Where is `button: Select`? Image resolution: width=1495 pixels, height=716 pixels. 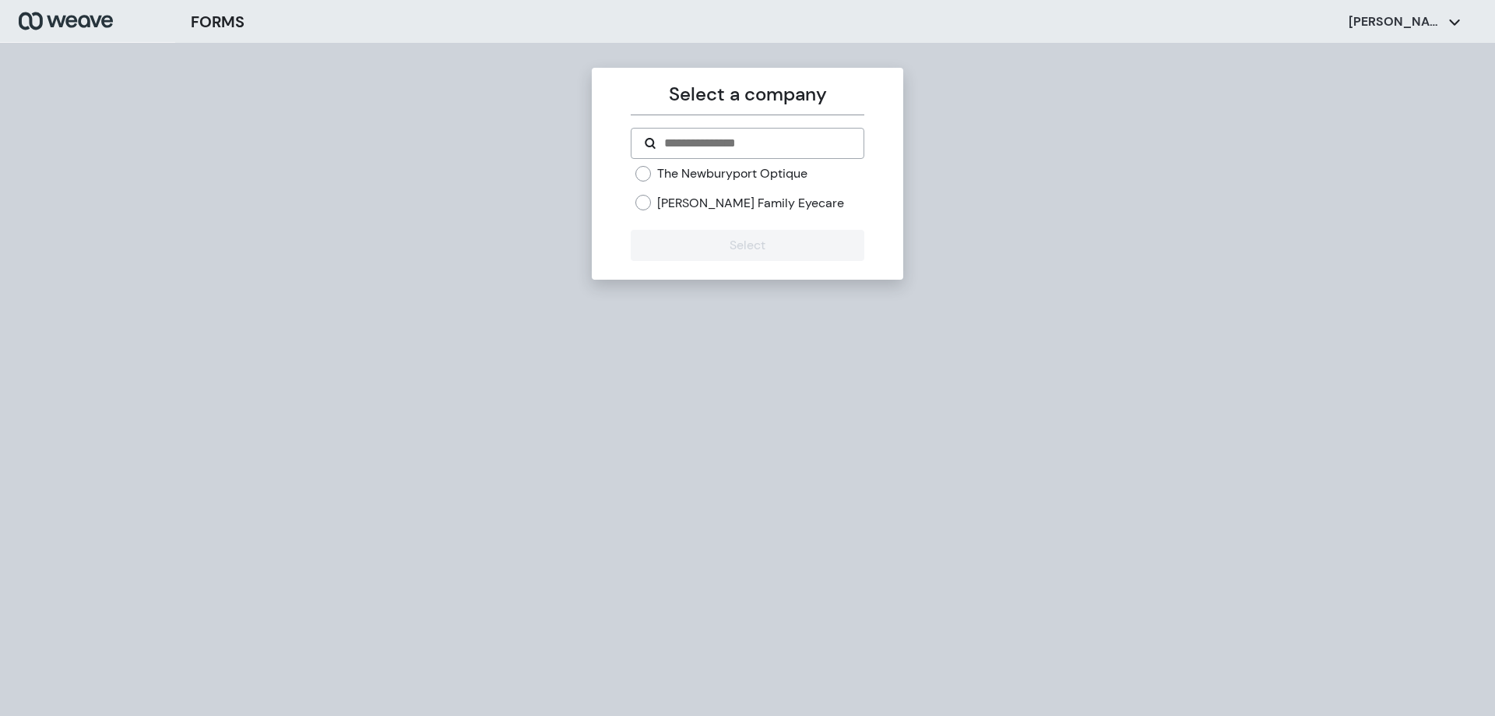
button: Select is located at coordinates (747, 245).